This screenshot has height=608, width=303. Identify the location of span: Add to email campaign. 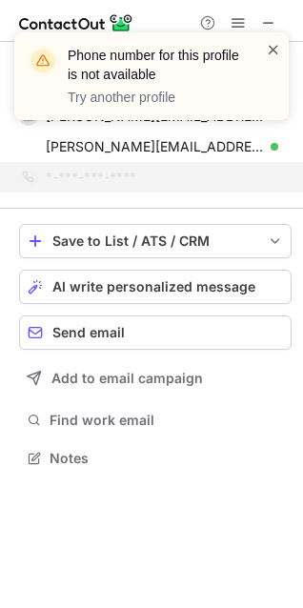
(127, 379).